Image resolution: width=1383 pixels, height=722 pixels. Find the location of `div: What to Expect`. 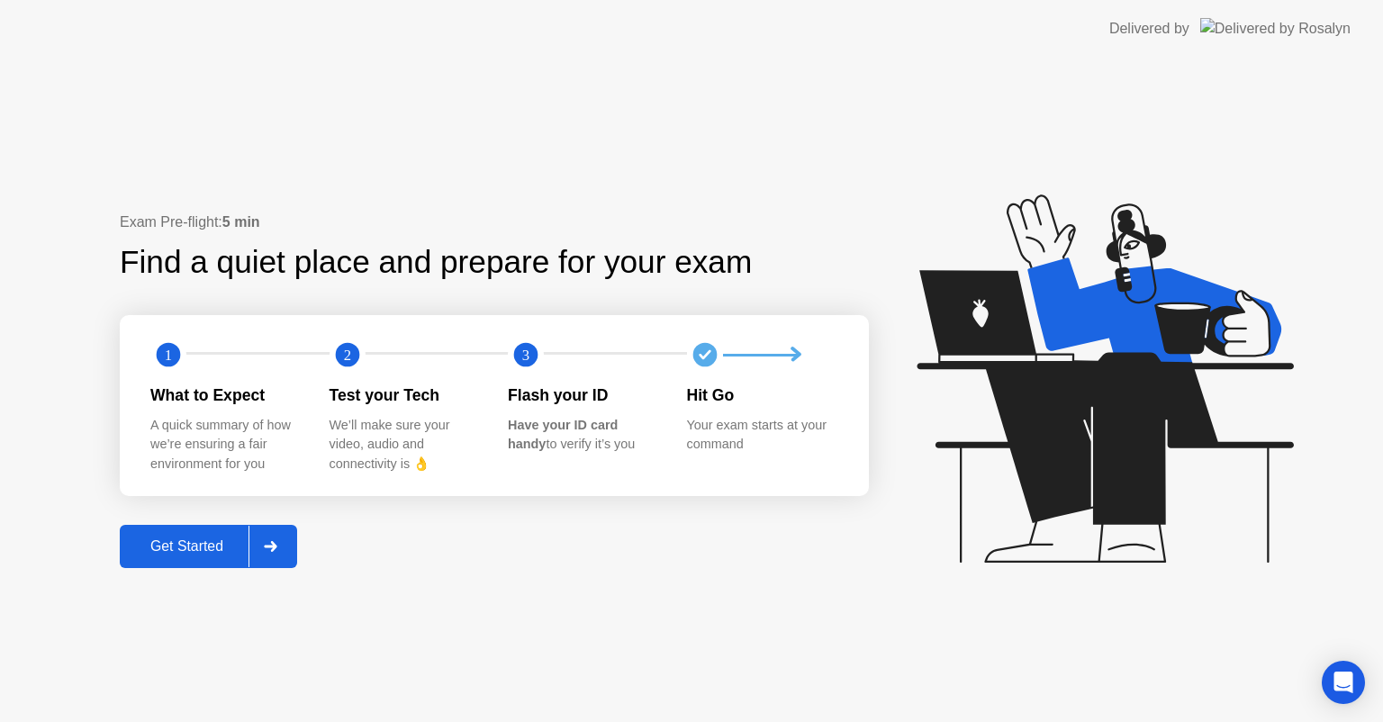

div: What to Expect is located at coordinates (225, 395).